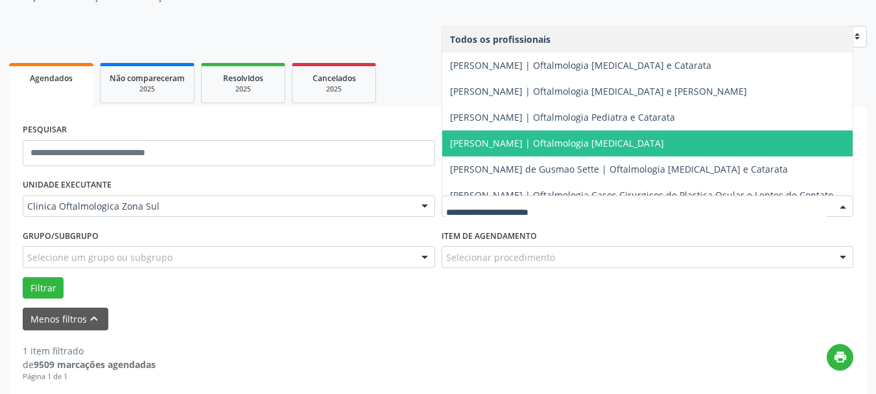  Describe the element at coordinates (89, 376) in the screenshot. I see `div: Página 1 de 1` at that location.